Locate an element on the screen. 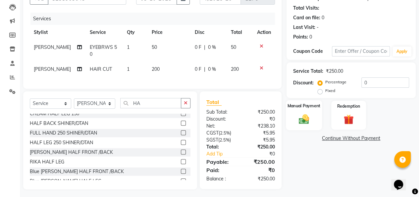  a: Continue Without Payment is located at coordinates (351, 138).